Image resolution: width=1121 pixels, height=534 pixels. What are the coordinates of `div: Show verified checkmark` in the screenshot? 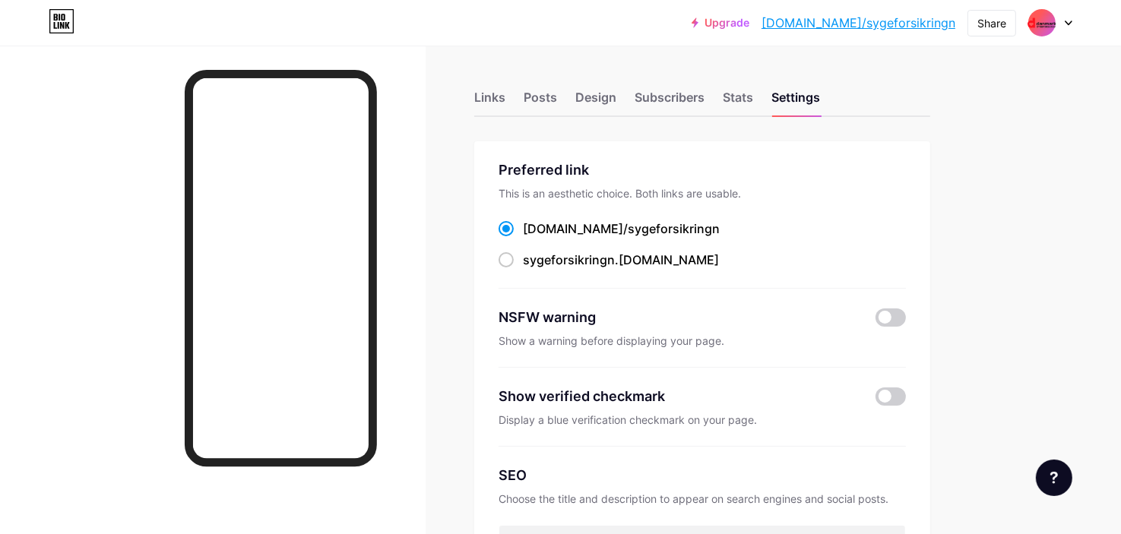 It's located at (581, 396).